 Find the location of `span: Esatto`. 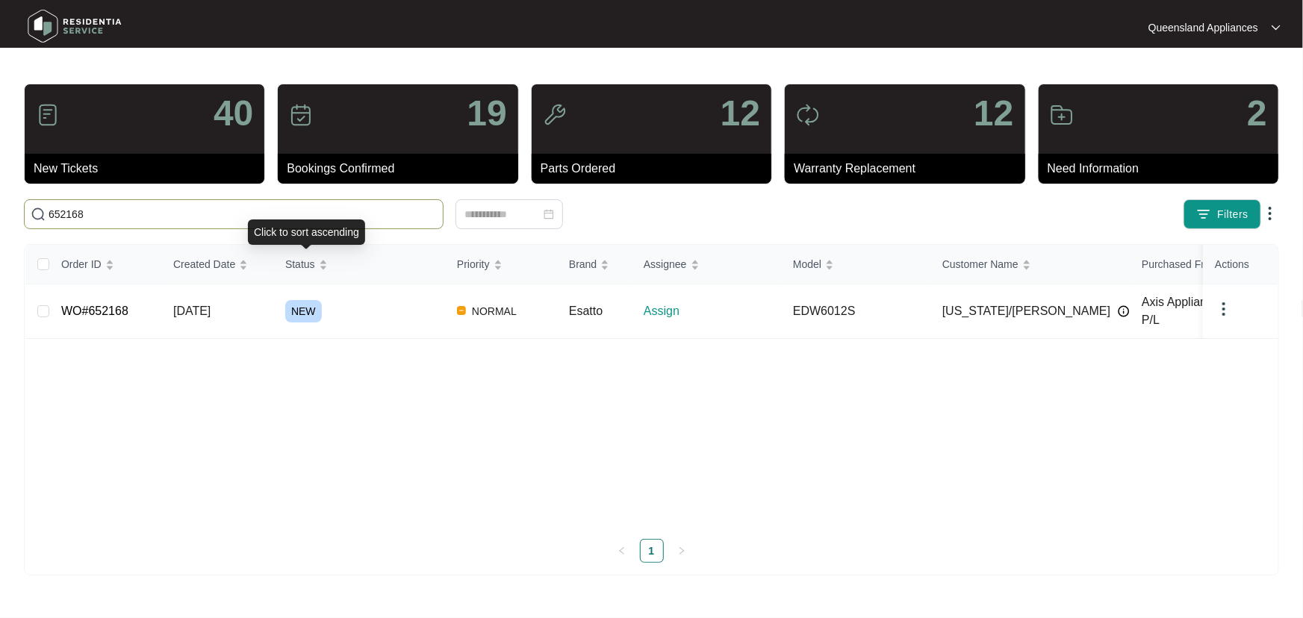

span: Esatto is located at coordinates (586, 311).